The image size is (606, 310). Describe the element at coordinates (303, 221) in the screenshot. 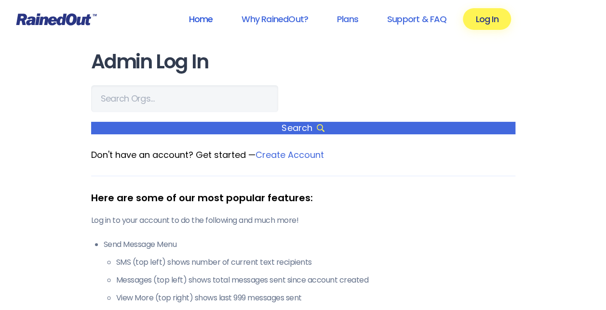

I see `p: Log in to your account to do the following and much more!` at that location.